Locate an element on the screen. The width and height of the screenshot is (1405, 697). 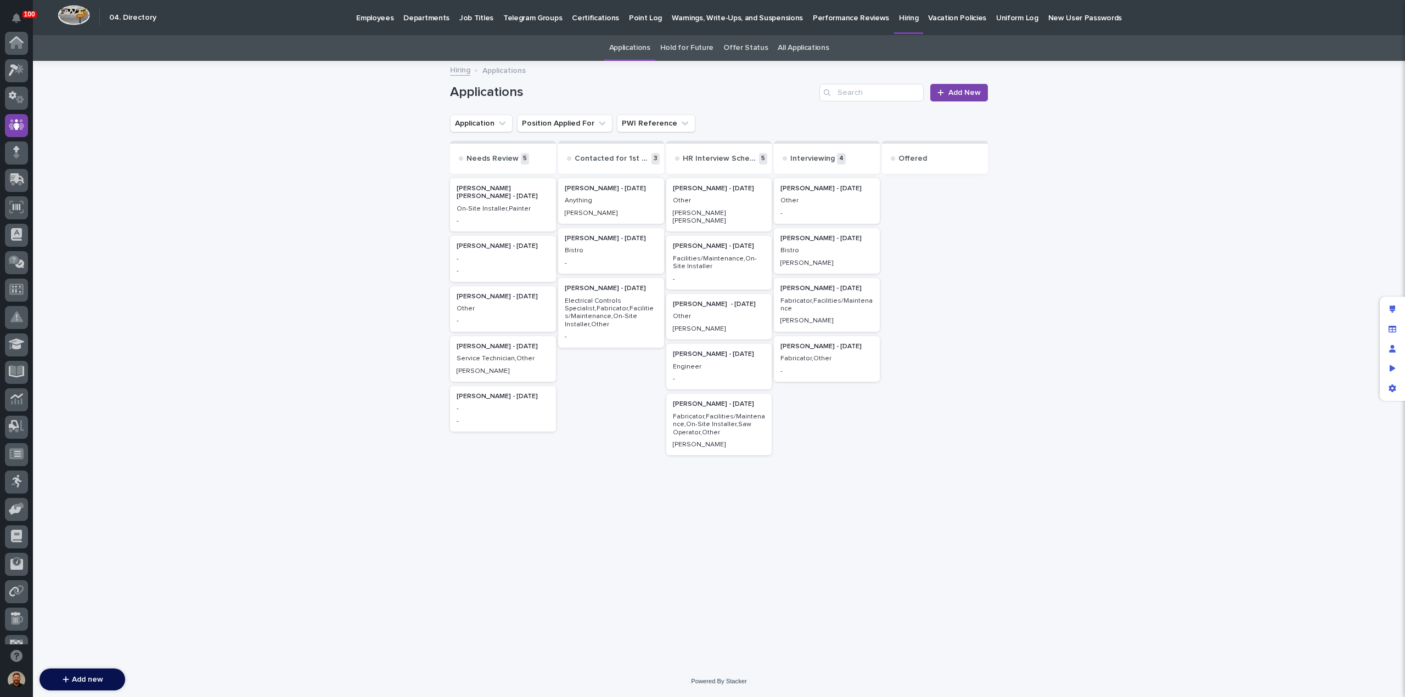
p: Service Technician,Other is located at coordinates (503, 359).